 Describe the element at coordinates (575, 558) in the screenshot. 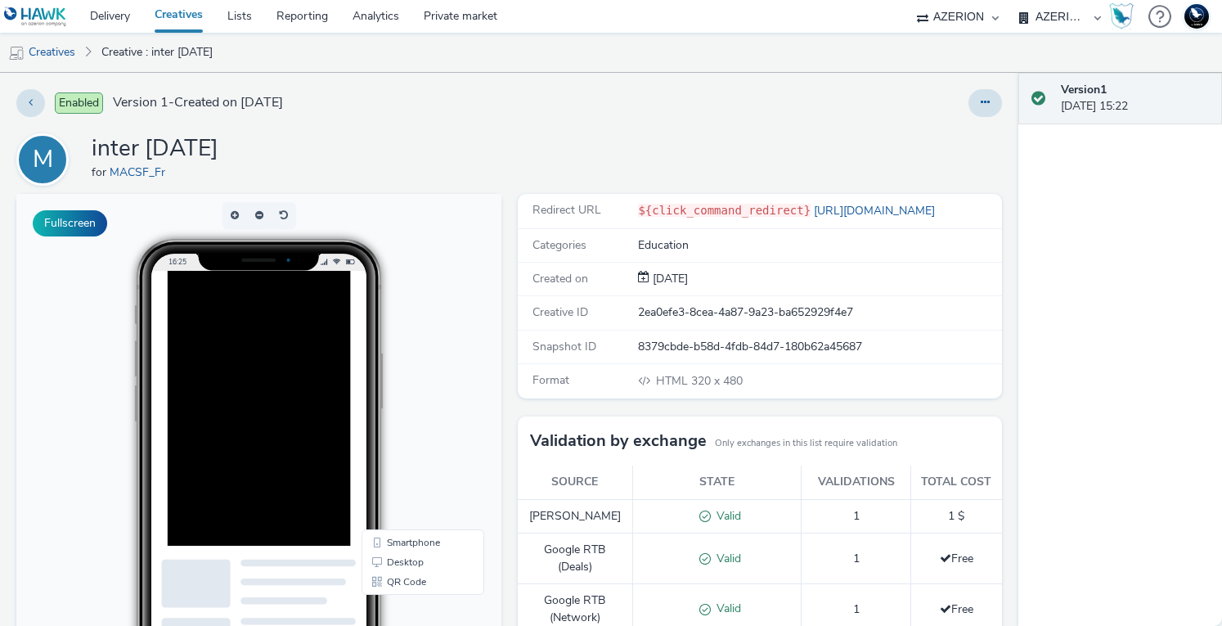

I see `td: Google RTB (Deals)` at that location.